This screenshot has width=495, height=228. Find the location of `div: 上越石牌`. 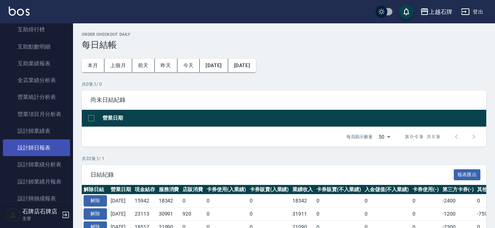

div: 上越石牌 is located at coordinates (441, 12).